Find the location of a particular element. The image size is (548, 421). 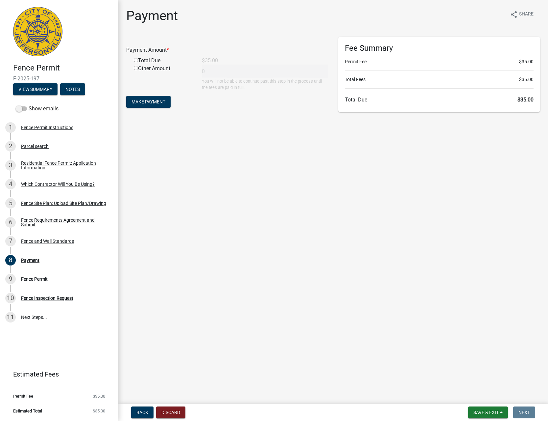

div: Payment Amount is located at coordinates (227, 50).